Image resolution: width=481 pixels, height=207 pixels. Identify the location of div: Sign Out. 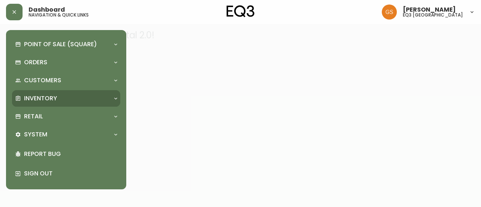
(66, 174).